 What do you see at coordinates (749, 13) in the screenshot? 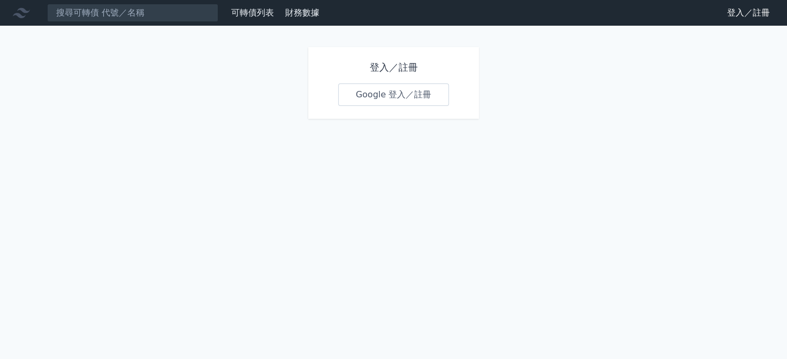
I see `a: 登入／註冊` at bounding box center [749, 13].